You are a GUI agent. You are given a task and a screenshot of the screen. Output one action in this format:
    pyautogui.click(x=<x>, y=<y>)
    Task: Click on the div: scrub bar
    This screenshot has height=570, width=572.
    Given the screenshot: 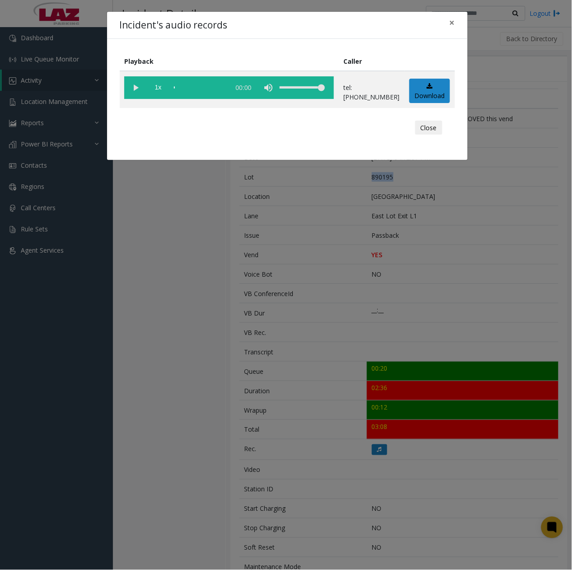 What is the action you would take?
    pyautogui.click(x=200, y=88)
    